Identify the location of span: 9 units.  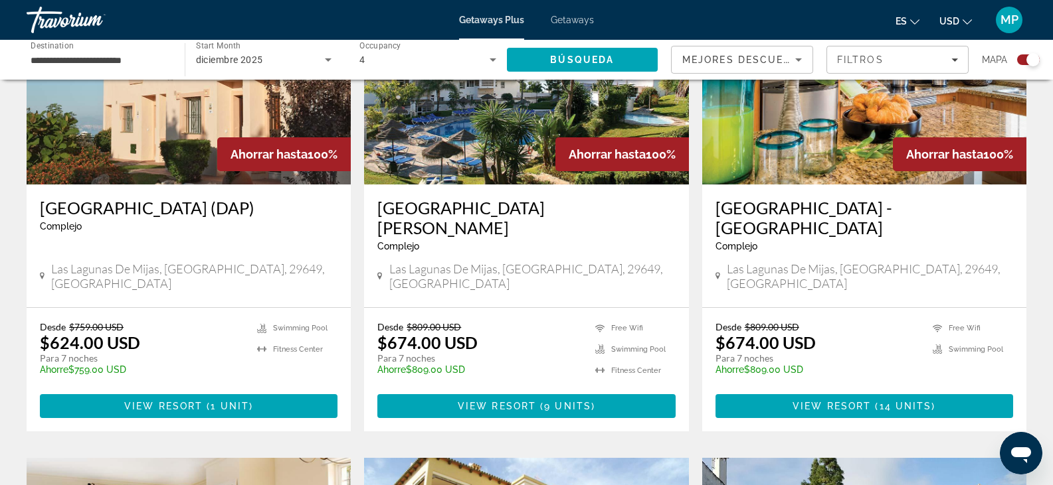
(567, 406).